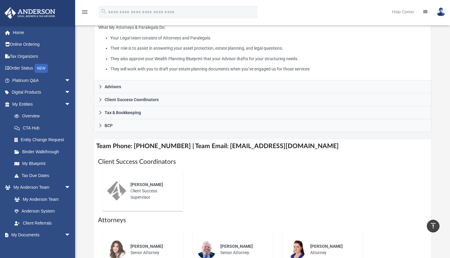 The height and width of the screenshot is (258, 450). Describe the element at coordinates (262, 87) in the screenshot. I see `a: Advisors` at that location.